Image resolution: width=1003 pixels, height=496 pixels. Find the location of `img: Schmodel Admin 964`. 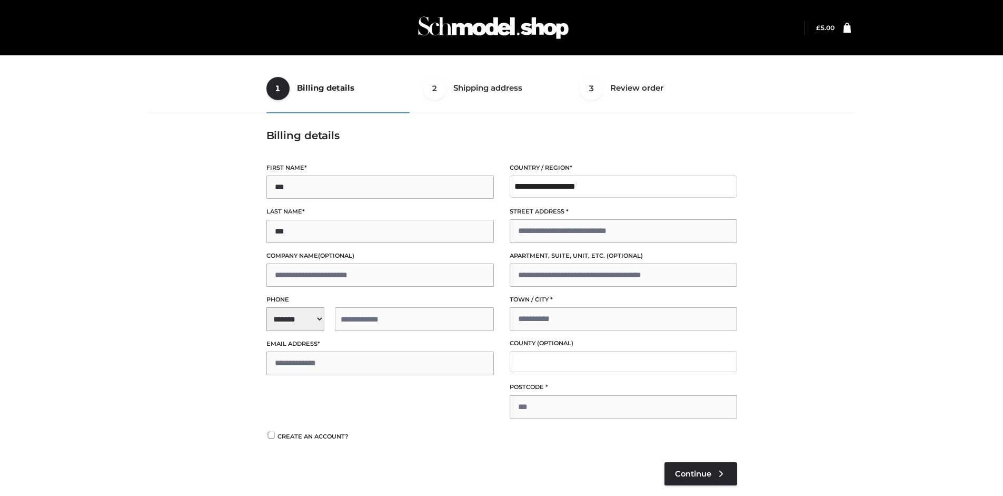

img: Schmodel Admin 964 is located at coordinates (494, 27).